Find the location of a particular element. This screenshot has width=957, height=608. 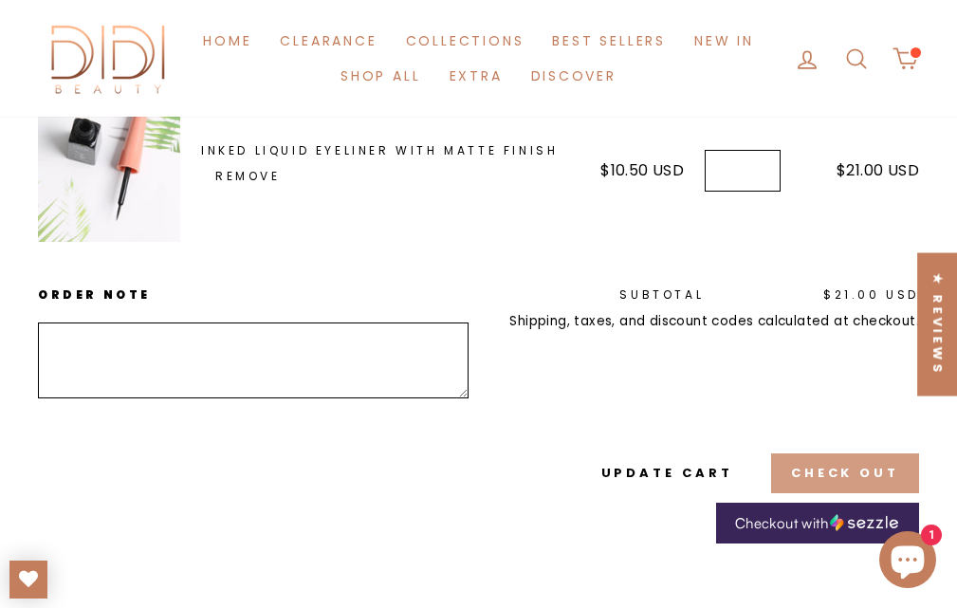

a: Home is located at coordinates (227, 40).